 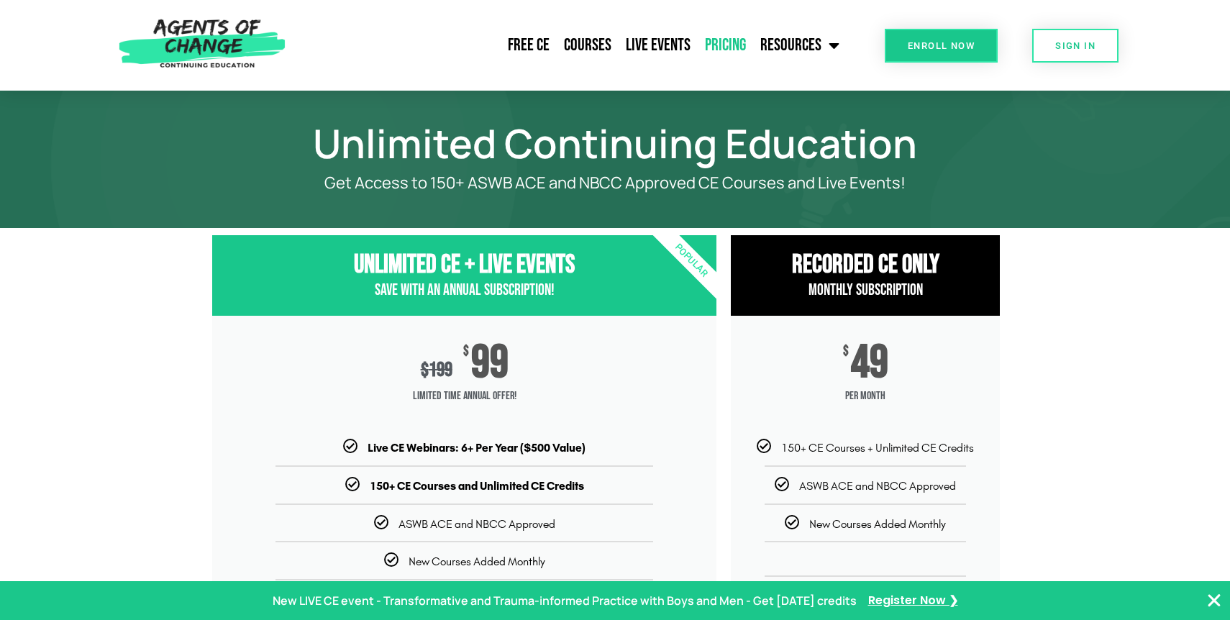 I want to click on a: Live Events, so click(x=658, y=45).